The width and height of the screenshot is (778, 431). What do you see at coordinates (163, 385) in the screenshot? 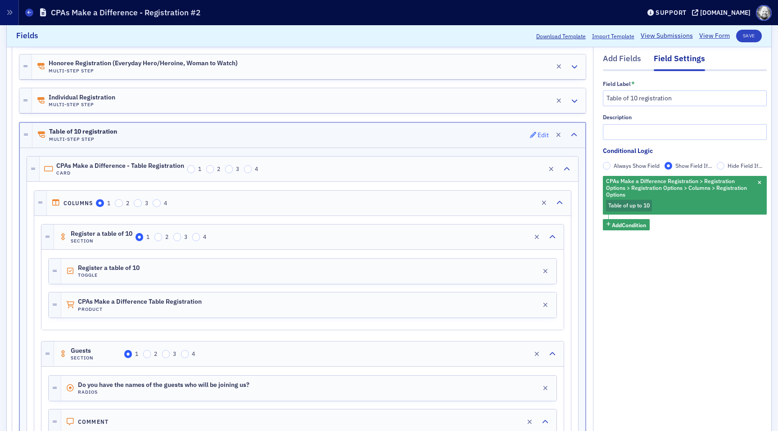
I see `span: Do you have the names of the guests who will be joining us?` at bounding box center [163, 385].